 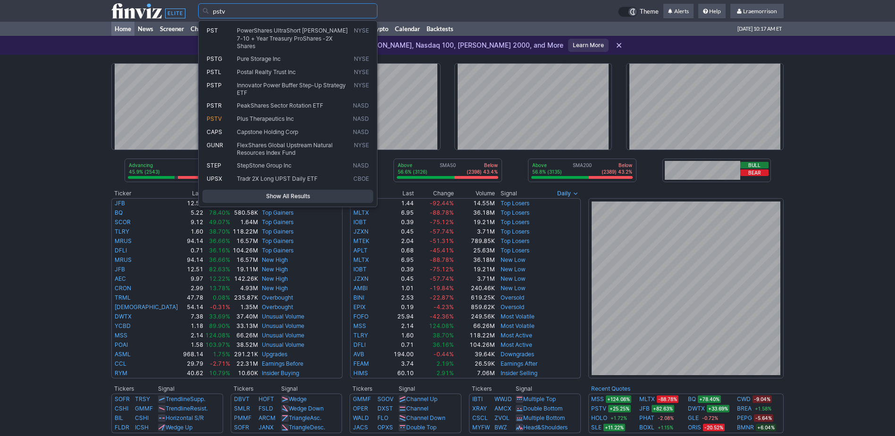 What do you see at coordinates (193, 298) in the screenshot?
I see `td: 47.78` at bounding box center [193, 298].